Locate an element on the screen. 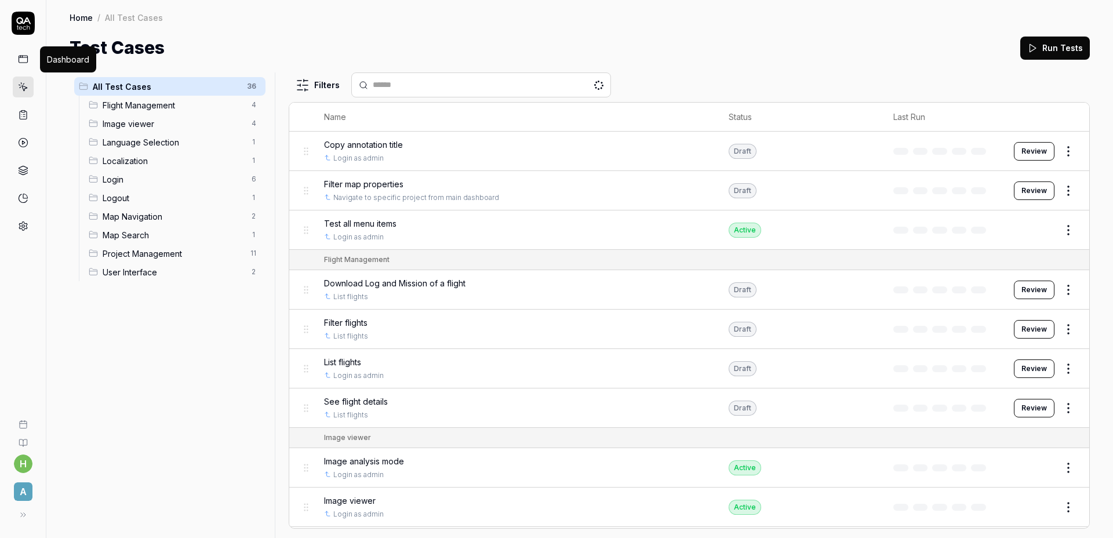 This screenshot has height=538, width=1113. a: Documentation is located at coordinates (23, 438).